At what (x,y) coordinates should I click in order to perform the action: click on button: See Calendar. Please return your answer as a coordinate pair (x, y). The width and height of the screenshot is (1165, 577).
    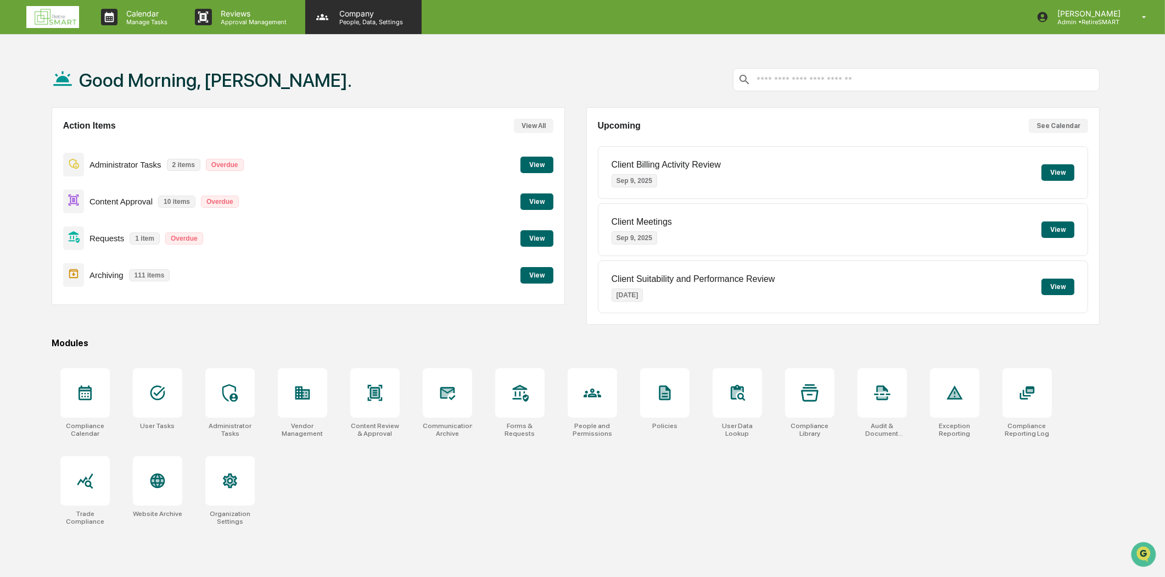
    Looking at the image, I should click on (1059, 126).